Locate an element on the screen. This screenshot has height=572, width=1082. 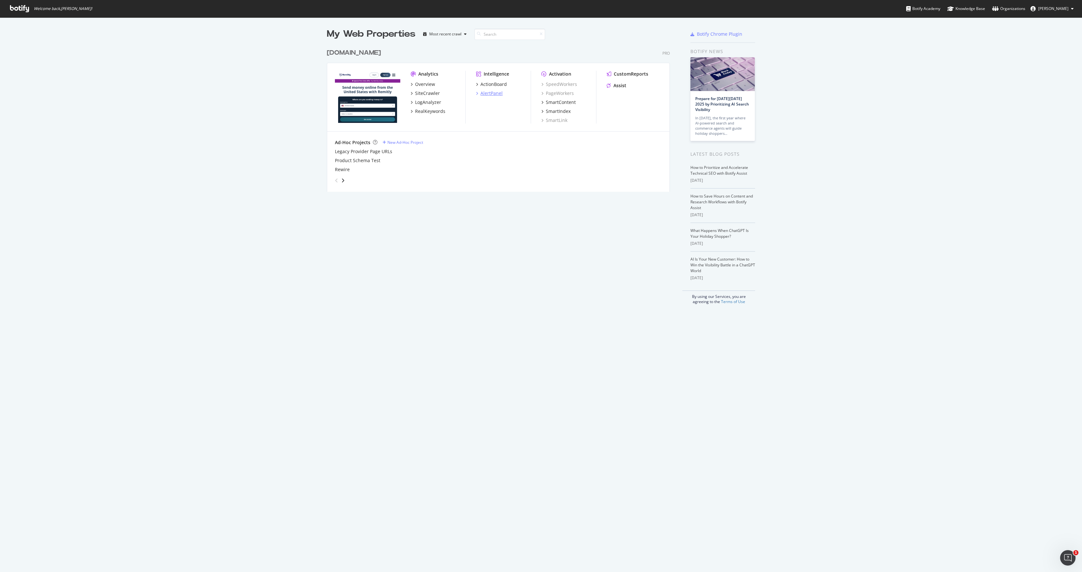
div: Pro is located at coordinates (666, 53).